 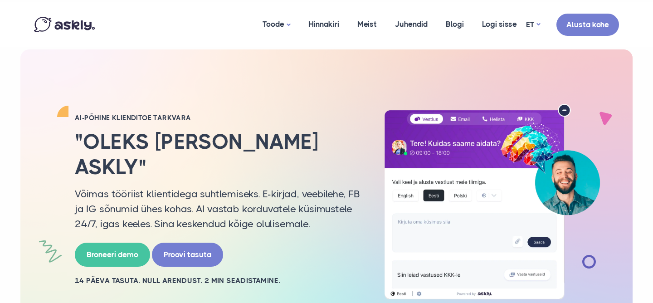 I want to click on a: Alusta kohe, so click(x=588, y=24).